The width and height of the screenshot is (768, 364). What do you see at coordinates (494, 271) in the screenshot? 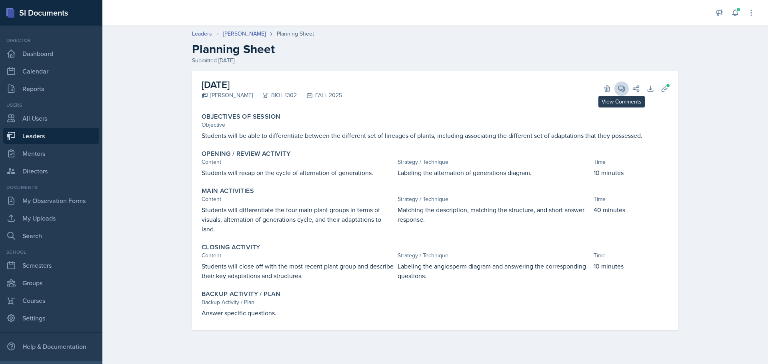
I see `p: Labeling the angiosperm diagram and answering the corresponding questions.` at bounding box center [494, 271].